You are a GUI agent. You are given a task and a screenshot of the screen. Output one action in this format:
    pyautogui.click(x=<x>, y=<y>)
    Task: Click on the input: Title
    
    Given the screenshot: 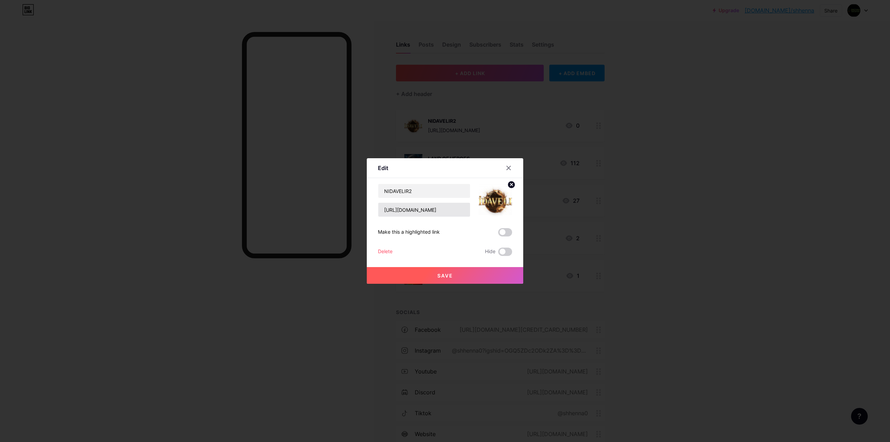 What is the action you would take?
    pyautogui.click(x=424, y=191)
    